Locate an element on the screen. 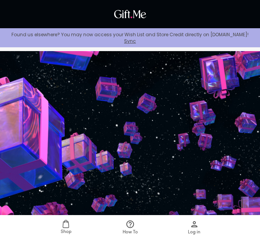 This screenshot has height=241, width=260. img: GiftMe Logo is located at coordinates (130, 14).